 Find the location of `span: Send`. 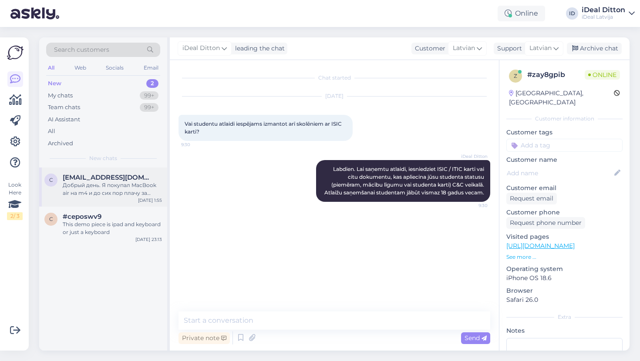

span: Send is located at coordinates (476, 338).